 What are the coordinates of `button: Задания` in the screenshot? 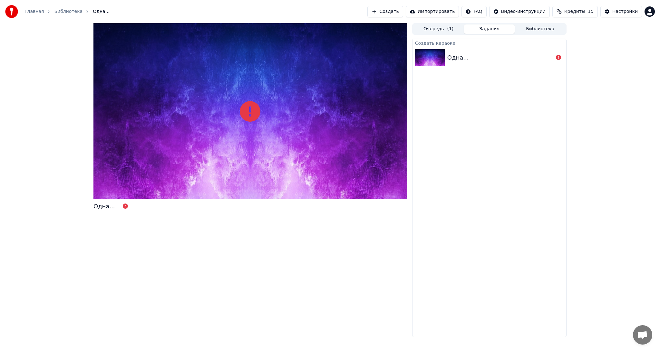 It's located at (490, 29).